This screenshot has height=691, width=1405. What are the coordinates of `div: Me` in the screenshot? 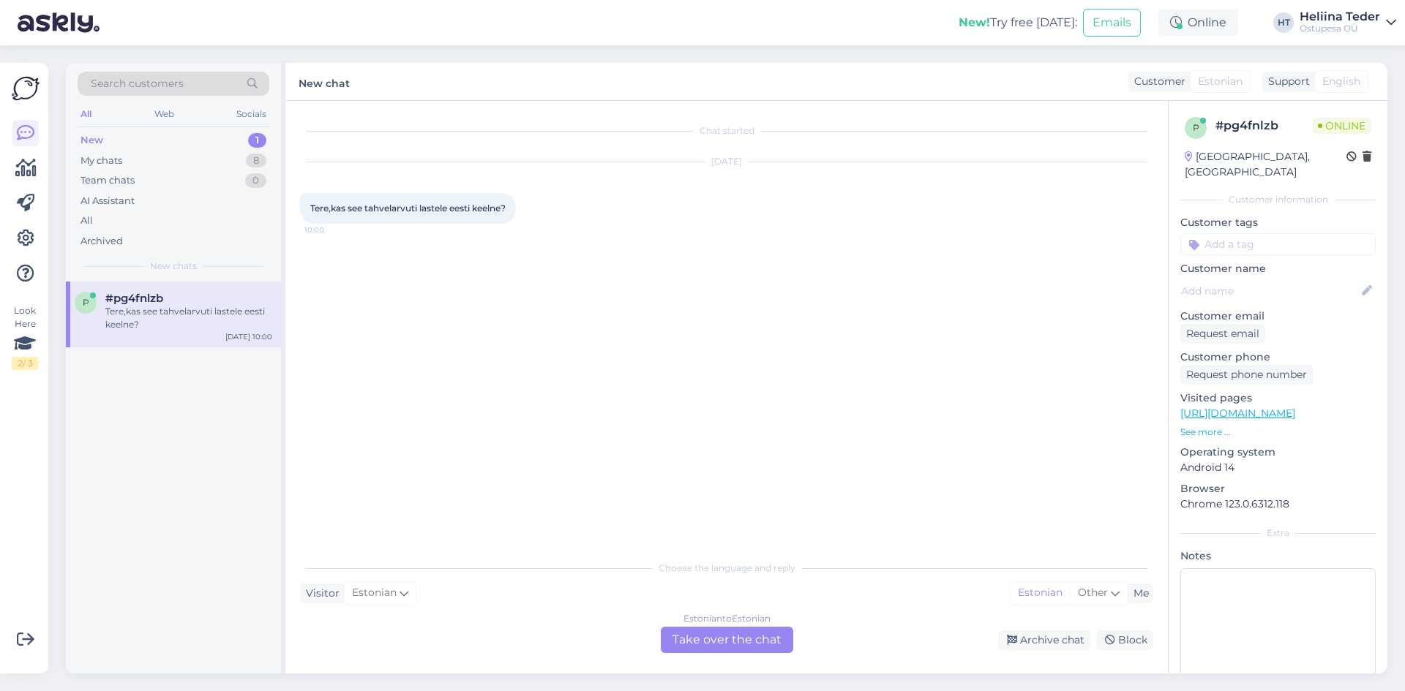 It's located at (1138, 593).